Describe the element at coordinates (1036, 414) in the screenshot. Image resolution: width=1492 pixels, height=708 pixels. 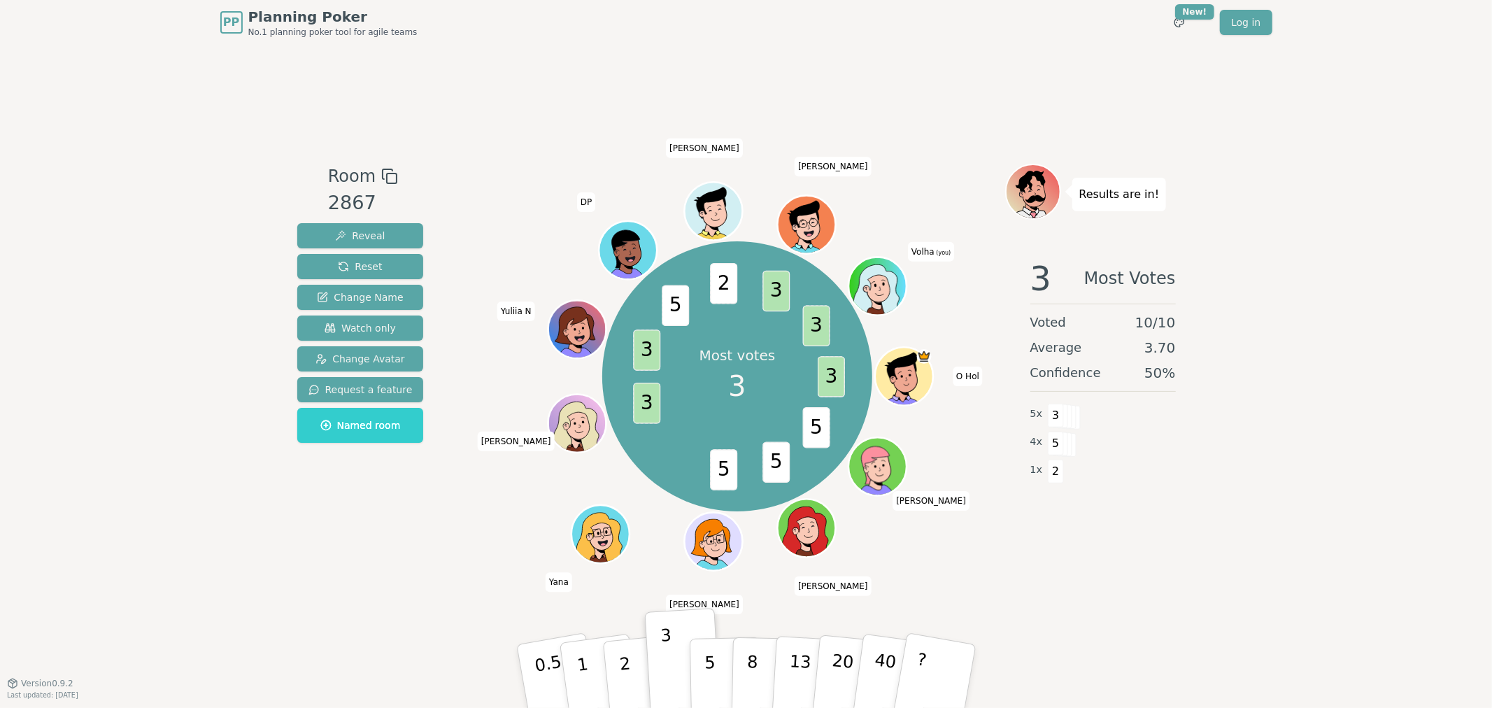
I see `span: 5 x` at that location.